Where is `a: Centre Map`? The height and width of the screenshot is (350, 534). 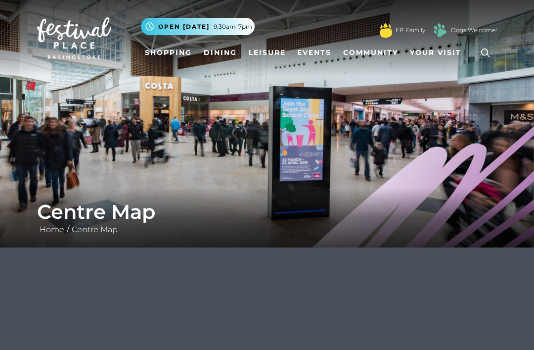
a: Centre Map is located at coordinates (94, 229).